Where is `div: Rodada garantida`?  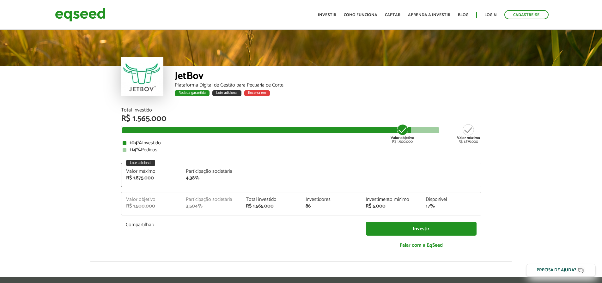 div: Rodada garantida is located at coordinates (192, 93).